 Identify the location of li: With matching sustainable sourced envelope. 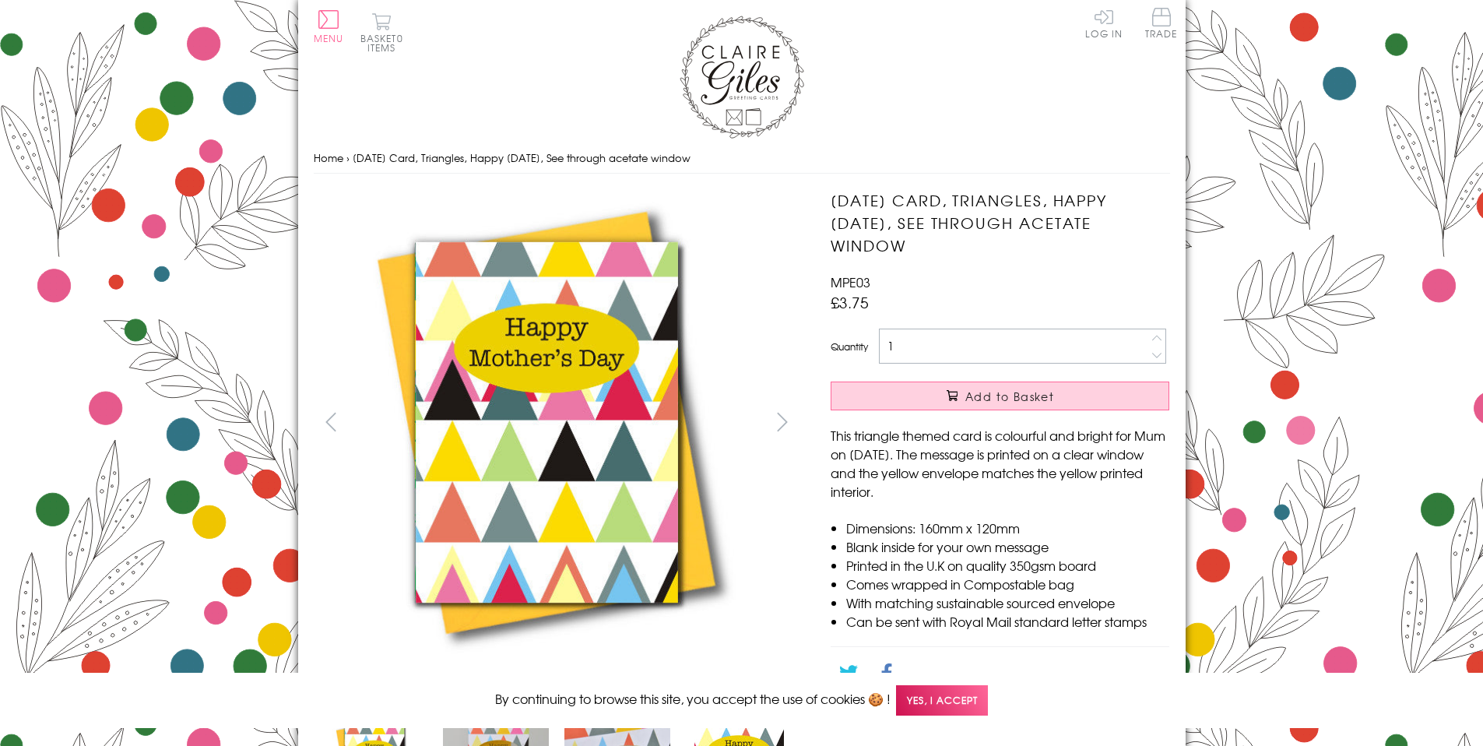
(1008, 603).